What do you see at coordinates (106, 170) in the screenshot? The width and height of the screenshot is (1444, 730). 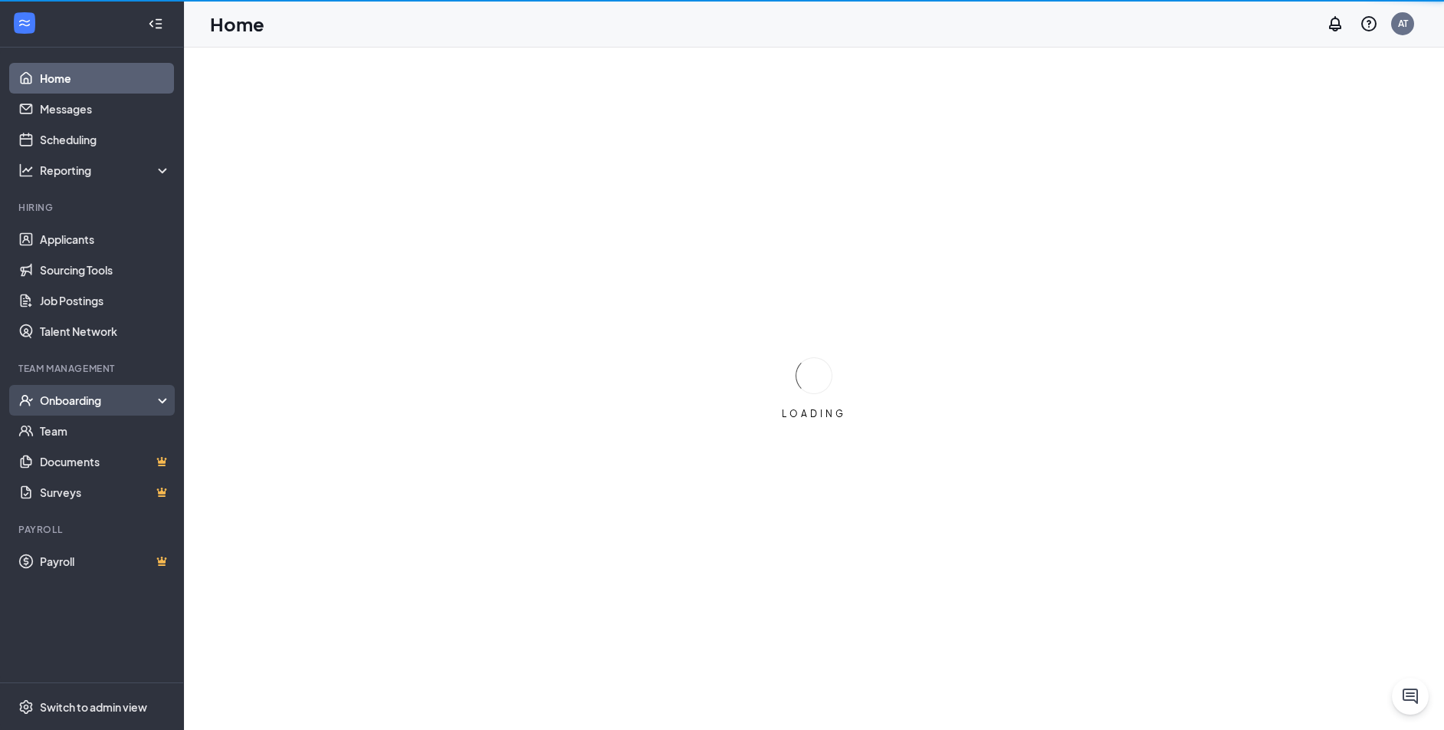 I see `div: Reporting` at bounding box center [106, 170].